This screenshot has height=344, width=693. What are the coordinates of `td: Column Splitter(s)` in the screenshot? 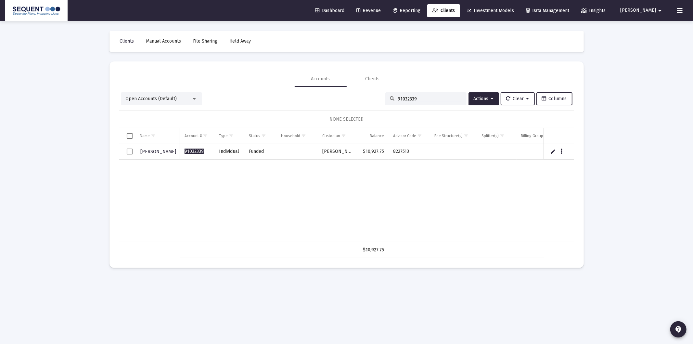 It's located at (497, 136).